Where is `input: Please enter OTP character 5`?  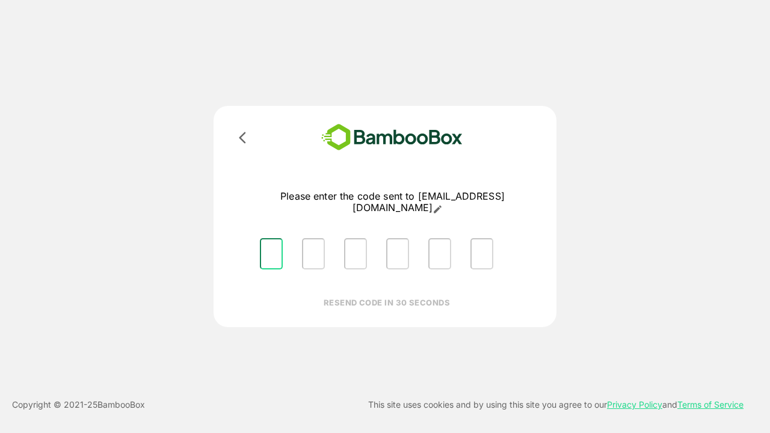
input: Please enter OTP character 5 is located at coordinates (440, 254).